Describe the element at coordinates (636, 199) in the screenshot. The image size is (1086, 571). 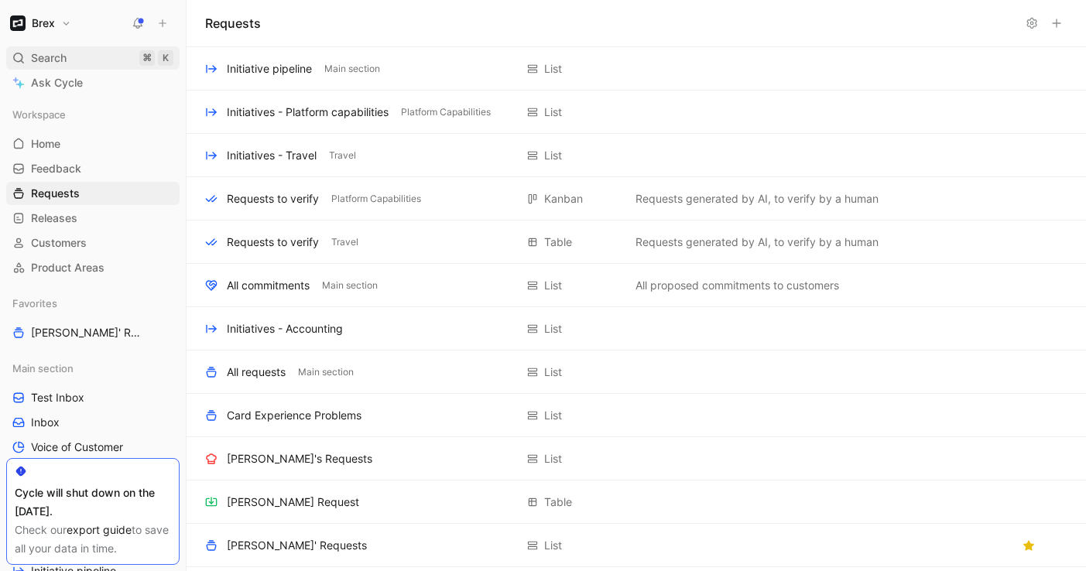
I see `div: Requests to verifyPlatform CapabilitiesKanbanRequests generated by AI, to verify by a humanView a...` at that location.